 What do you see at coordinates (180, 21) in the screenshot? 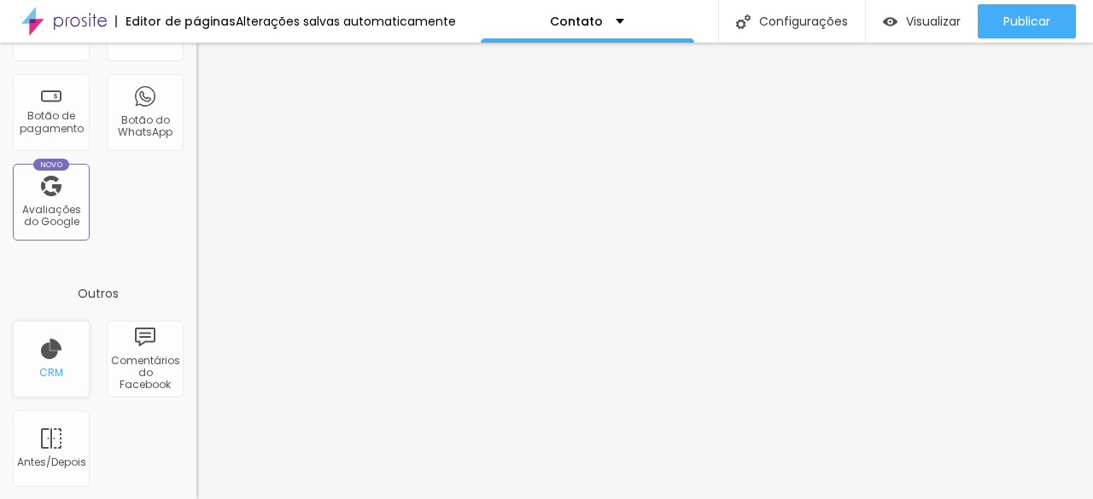
I see `font: Editor de páginas` at bounding box center [180, 21].